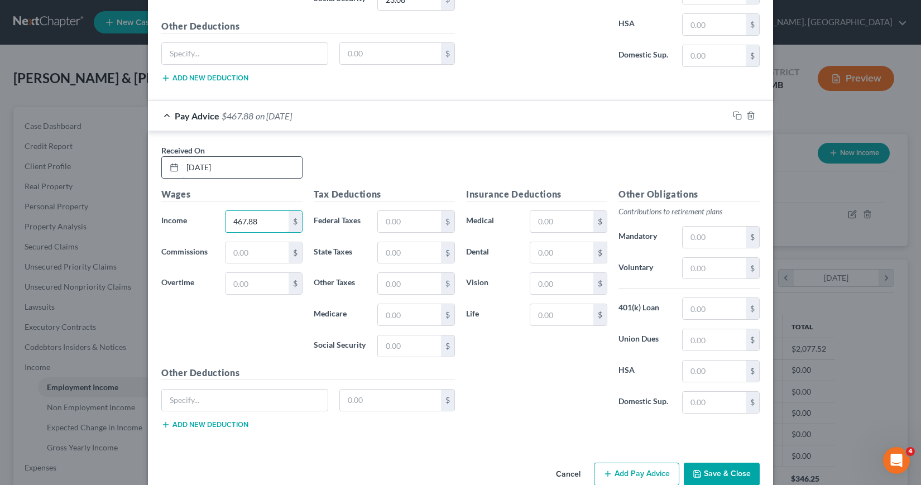  Describe the element at coordinates (537, 194) in the screenshot. I see `h5: Insurance Deductions` at that location.